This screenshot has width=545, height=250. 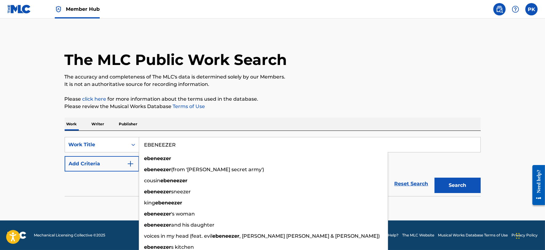 What do you see at coordinates (95, 99) in the screenshot?
I see `a: click here` at bounding box center [95, 99].